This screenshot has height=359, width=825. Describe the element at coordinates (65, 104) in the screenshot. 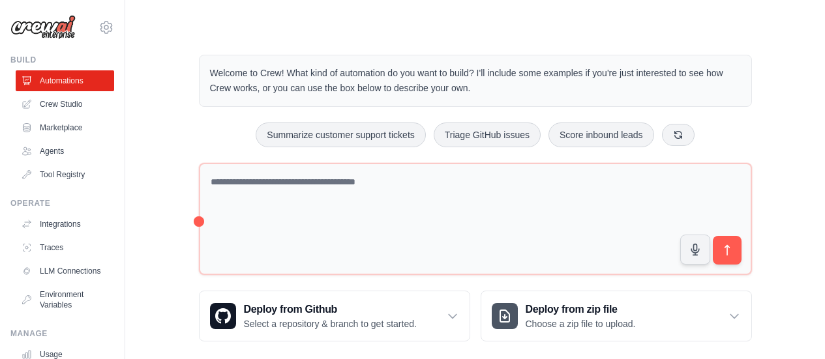

I see `a: Crew Studio` at that location.